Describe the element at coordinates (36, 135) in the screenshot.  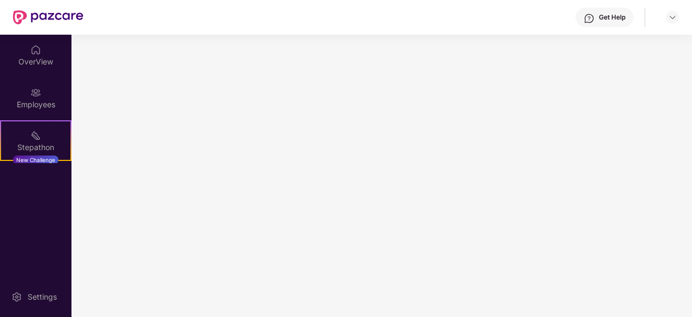
I see `img: svg+xml;base64,PHN2ZyB4bWxucz0iaHR0cDovL3d3dy53My5vcmcvMjAwMC9zdmciIHdpZHRoPSIyMSIgaGVpZ2h0PSIyMC...` at that location.